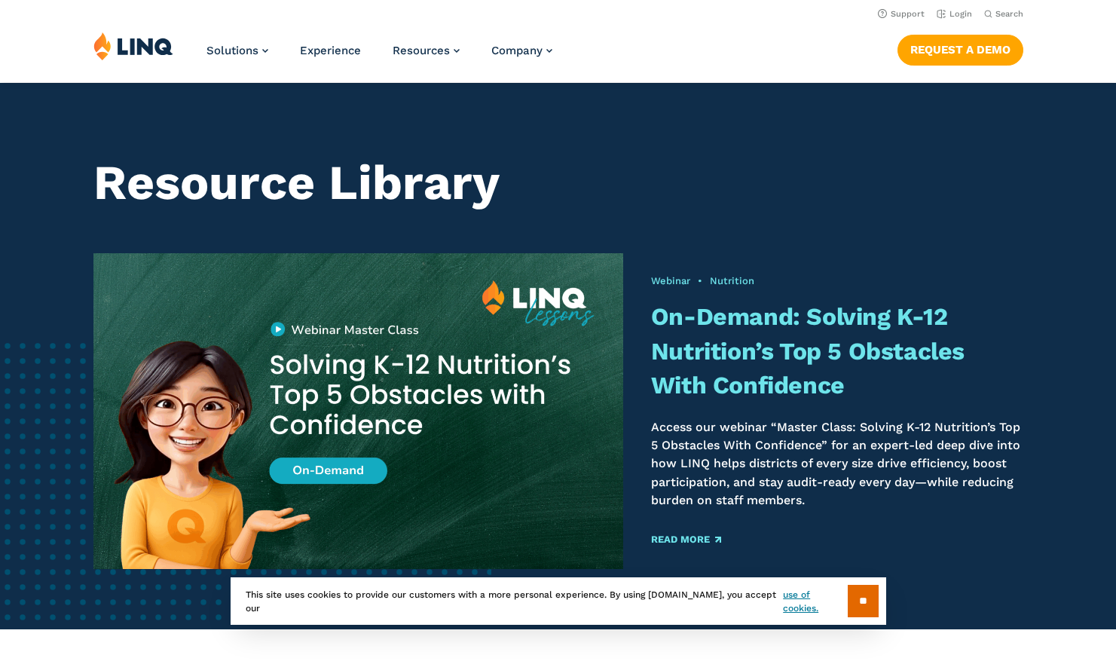  I want to click on a: Webinar, so click(670, 280).